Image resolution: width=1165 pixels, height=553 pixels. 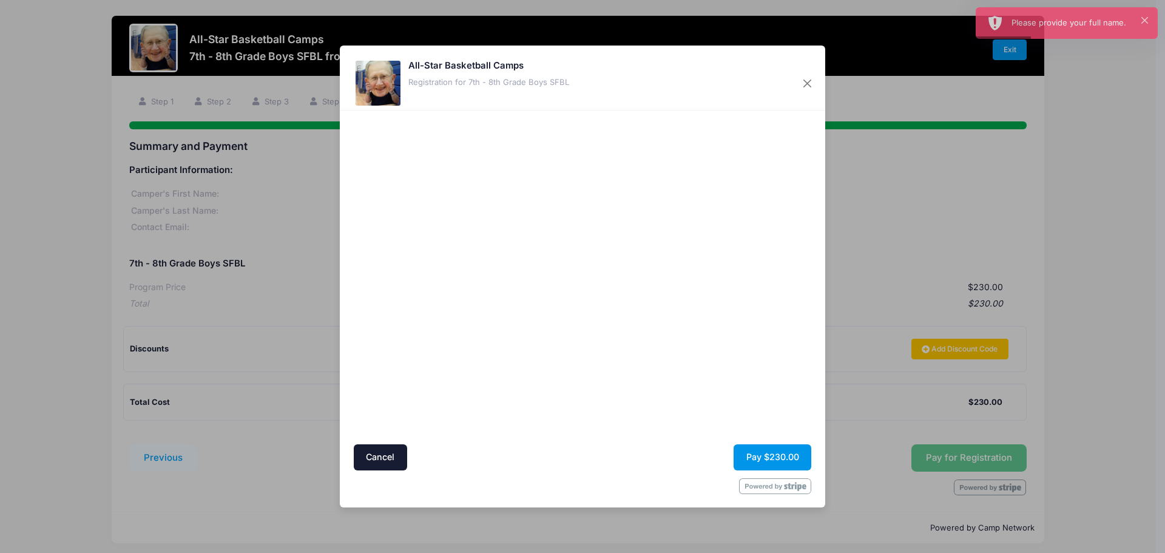 What do you see at coordinates (772, 457) in the screenshot?
I see `button: Pay $230.00` at bounding box center [772, 457].